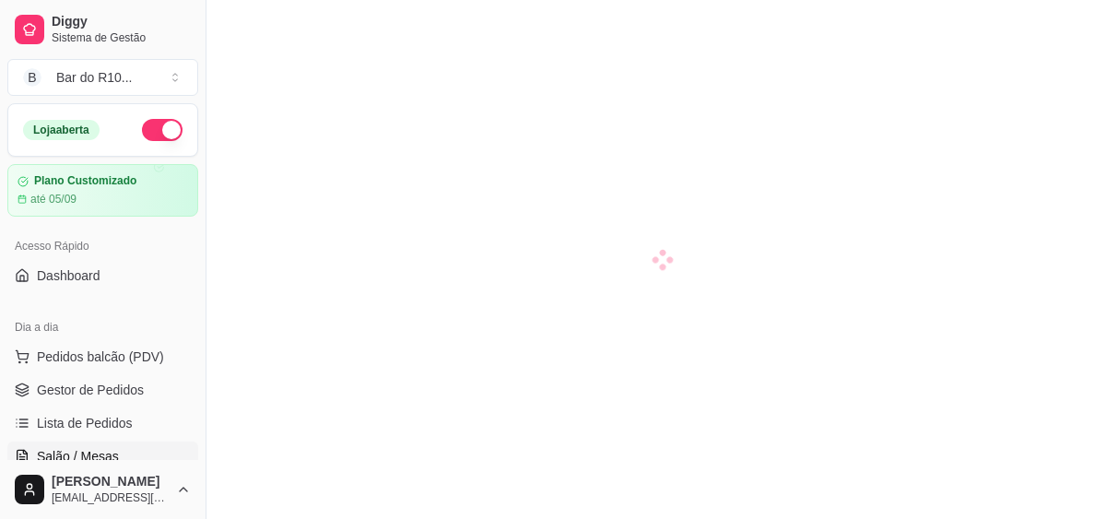  I want to click on a: Dashboard, so click(102, 276).